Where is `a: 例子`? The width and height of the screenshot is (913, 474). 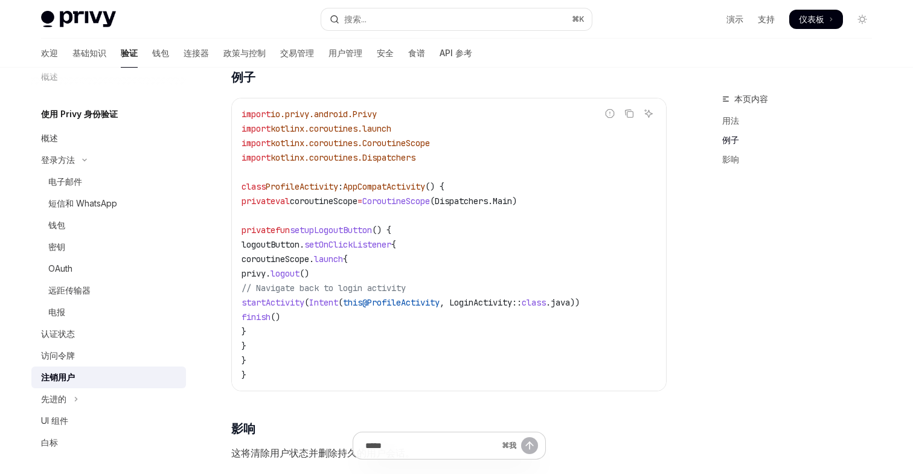 a: 例子 is located at coordinates (802, 140).